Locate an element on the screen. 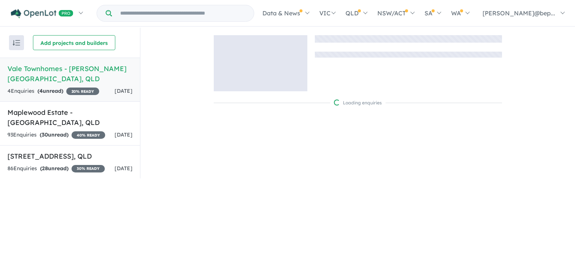 Image resolution: width=575 pixels, height=260 pixels. img: Openlot PRO Logo White is located at coordinates (42, 13).